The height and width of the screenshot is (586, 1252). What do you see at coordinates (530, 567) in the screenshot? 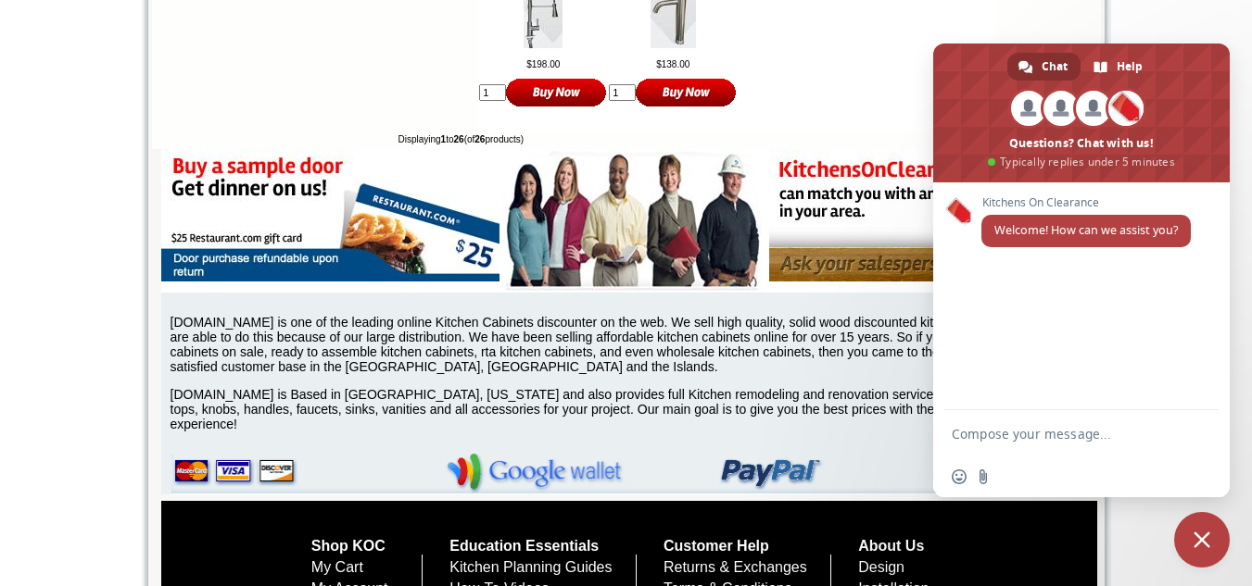
I see `a: Kitchen Planning Guides` at bounding box center [530, 567].